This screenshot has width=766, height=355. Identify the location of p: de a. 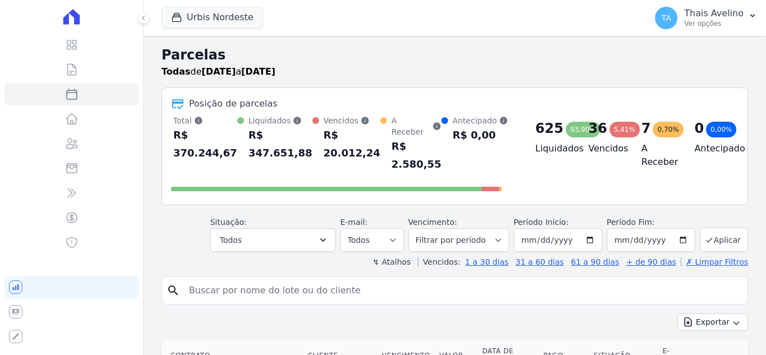
(218, 72).